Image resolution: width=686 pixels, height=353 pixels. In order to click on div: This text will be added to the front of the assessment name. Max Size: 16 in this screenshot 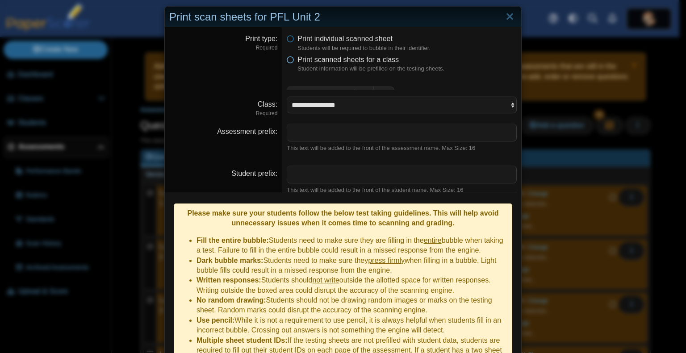, I will do `click(401, 148)`.